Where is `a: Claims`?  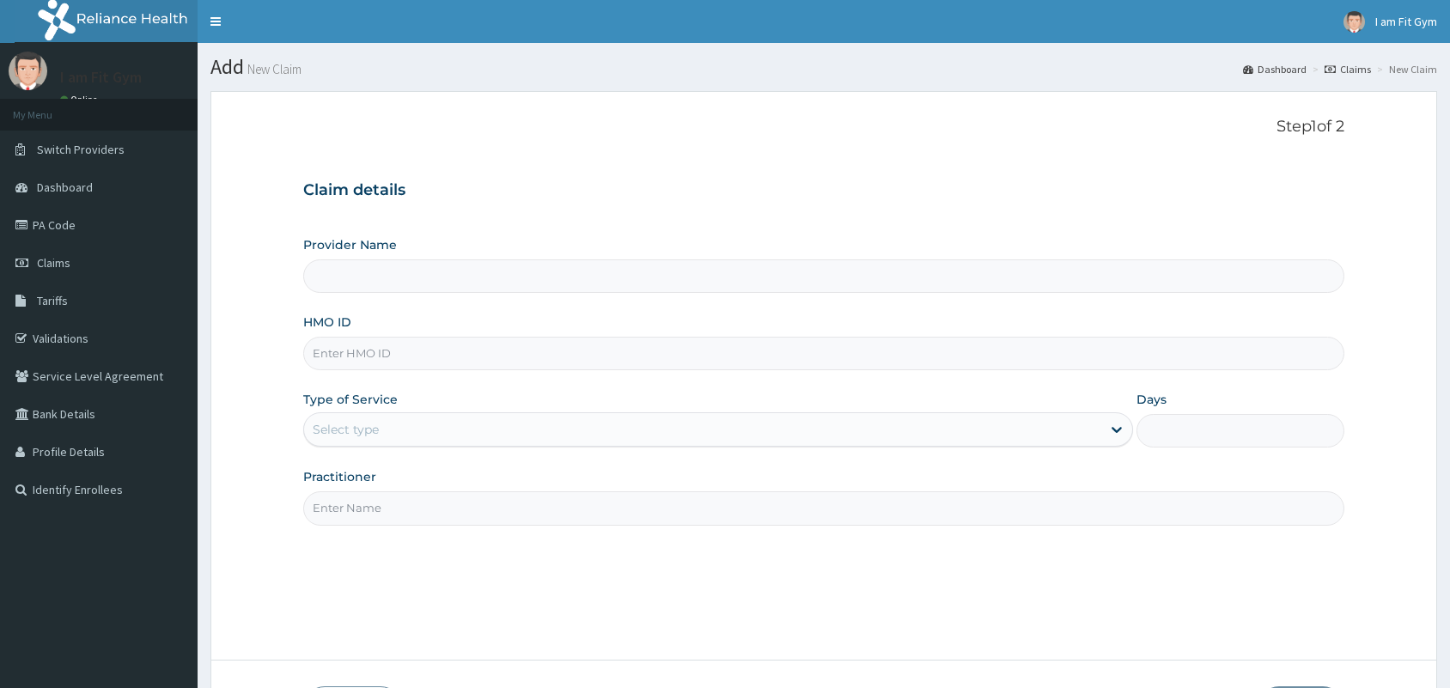 a: Claims is located at coordinates (1348, 69).